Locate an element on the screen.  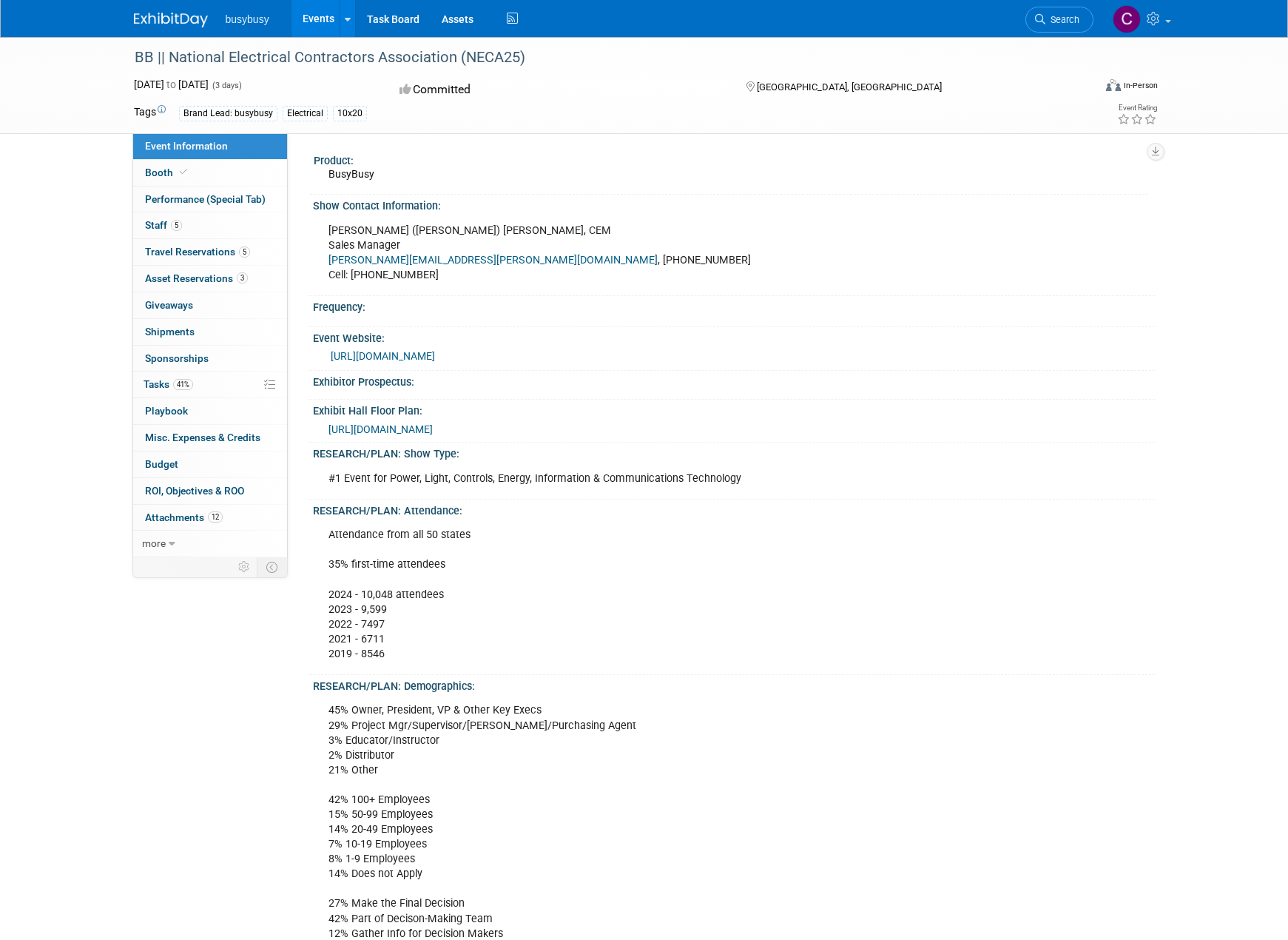
img: Collin Larson is located at coordinates (1127, 20).